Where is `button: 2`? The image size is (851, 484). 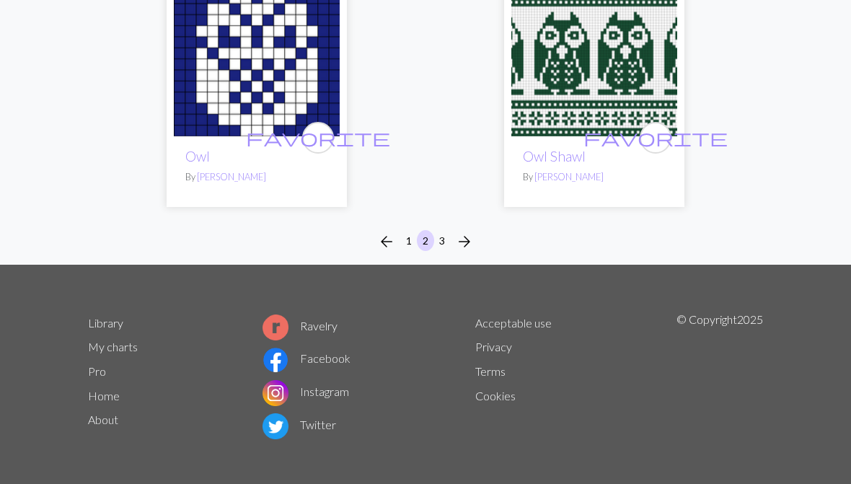
button: 2 is located at coordinates (425, 240).